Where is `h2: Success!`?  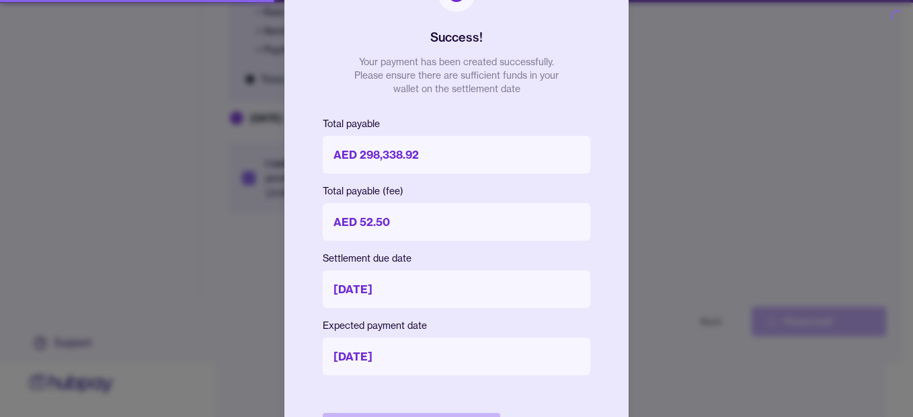 h2: Success! is located at coordinates (456, 38).